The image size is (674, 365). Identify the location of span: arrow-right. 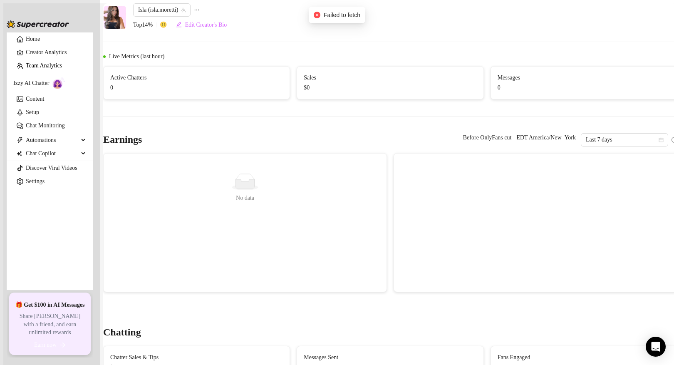
(63, 345).